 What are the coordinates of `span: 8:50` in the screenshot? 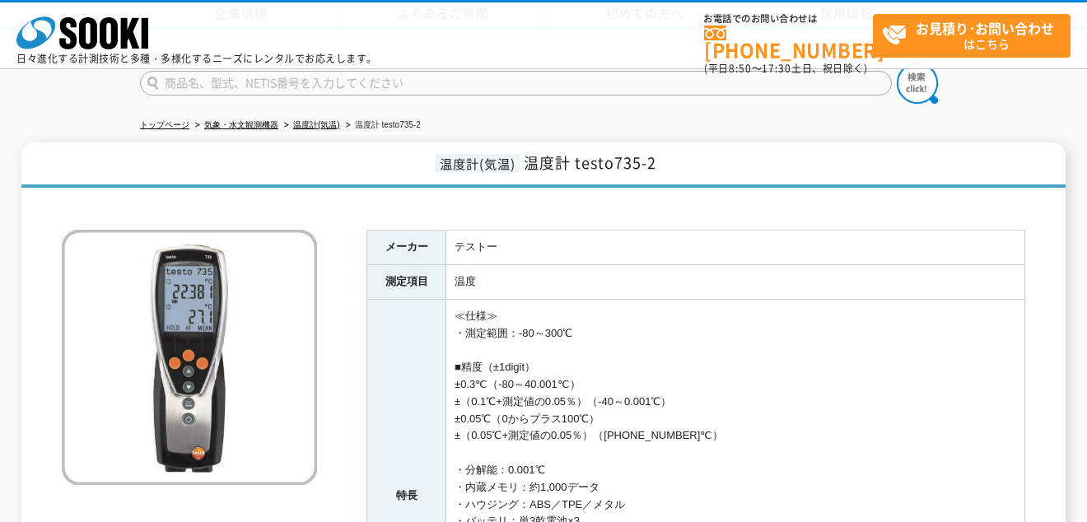 It's located at (740, 68).